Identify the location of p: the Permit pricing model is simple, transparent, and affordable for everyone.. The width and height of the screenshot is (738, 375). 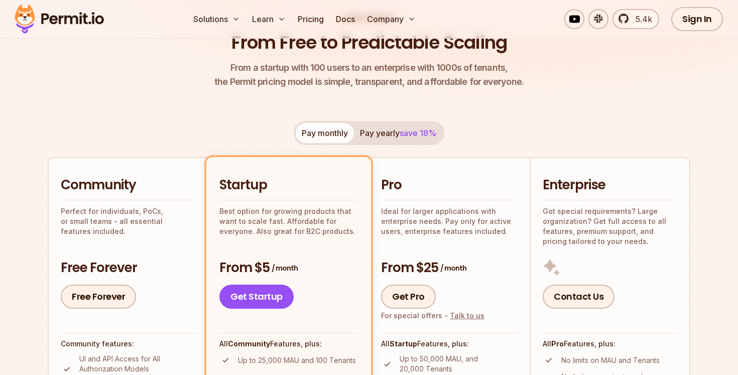
(369, 75).